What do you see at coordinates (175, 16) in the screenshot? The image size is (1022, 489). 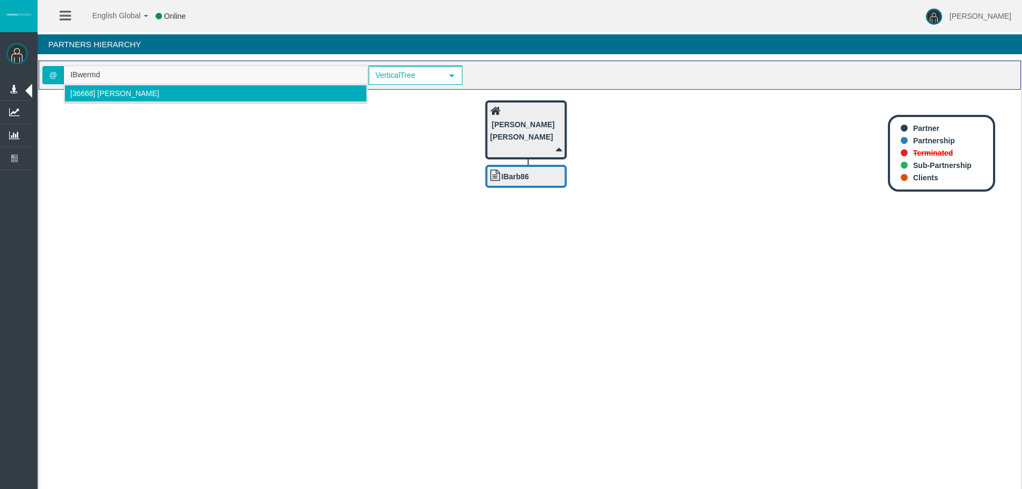 I see `span: Online` at bounding box center [175, 16].